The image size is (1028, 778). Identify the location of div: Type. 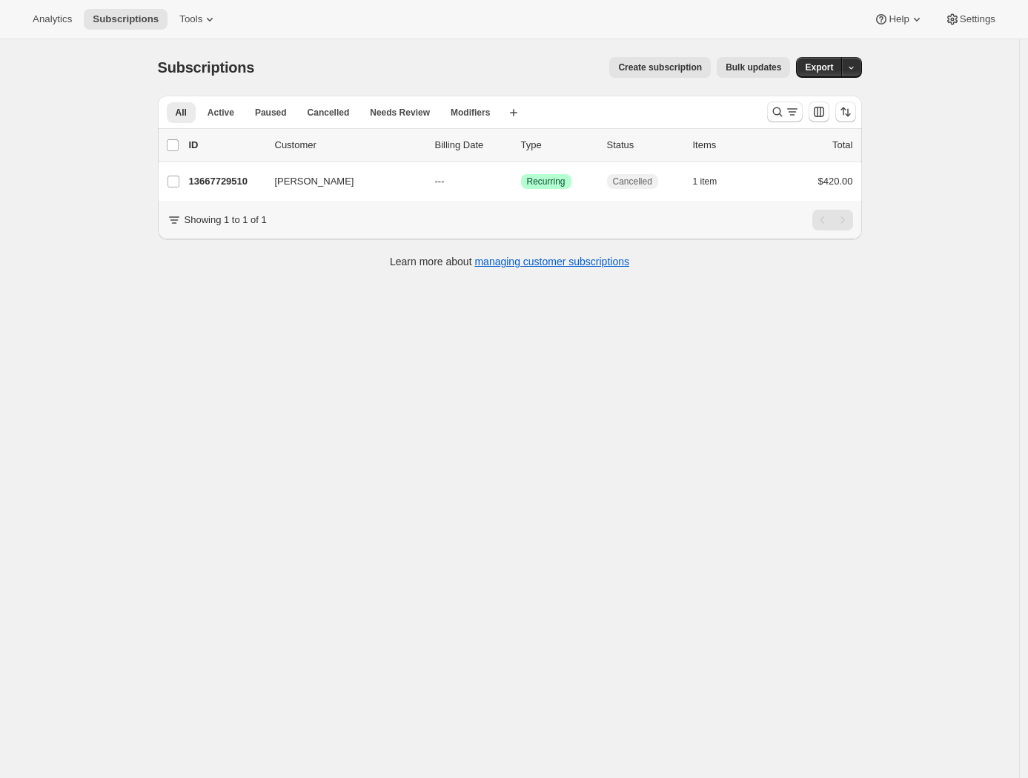
(558, 145).